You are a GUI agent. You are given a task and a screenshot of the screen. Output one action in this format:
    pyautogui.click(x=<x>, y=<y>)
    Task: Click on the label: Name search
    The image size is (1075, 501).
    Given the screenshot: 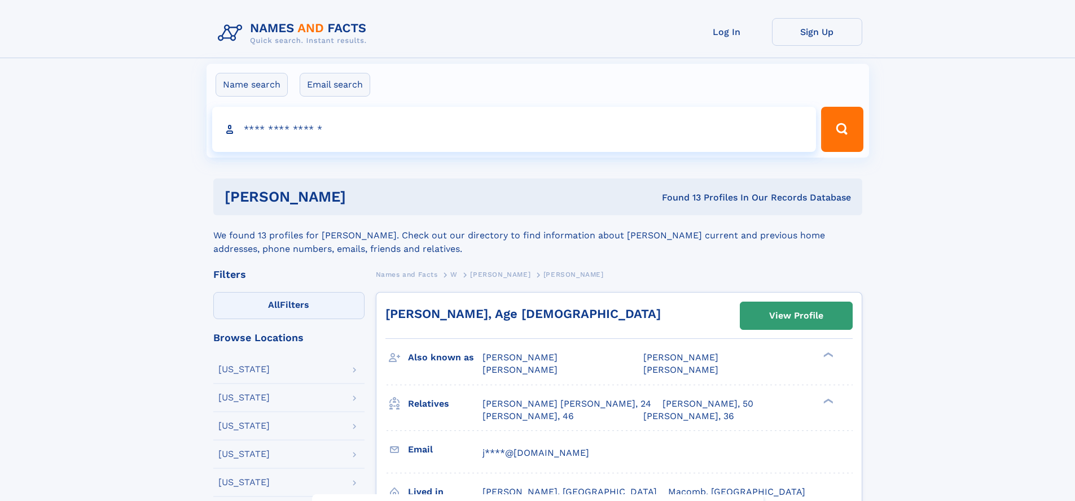 What is the action you would take?
    pyautogui.click(x=252, y=85)
    